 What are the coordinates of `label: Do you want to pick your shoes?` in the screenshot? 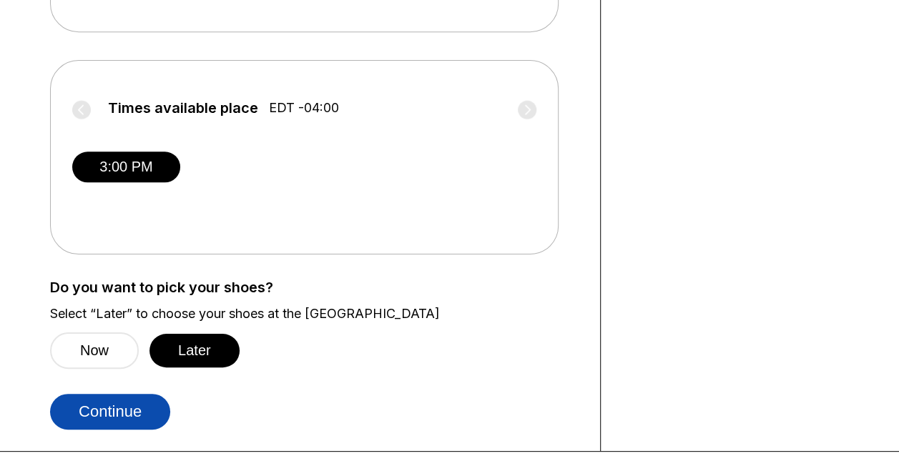 It's located at (314, 287).